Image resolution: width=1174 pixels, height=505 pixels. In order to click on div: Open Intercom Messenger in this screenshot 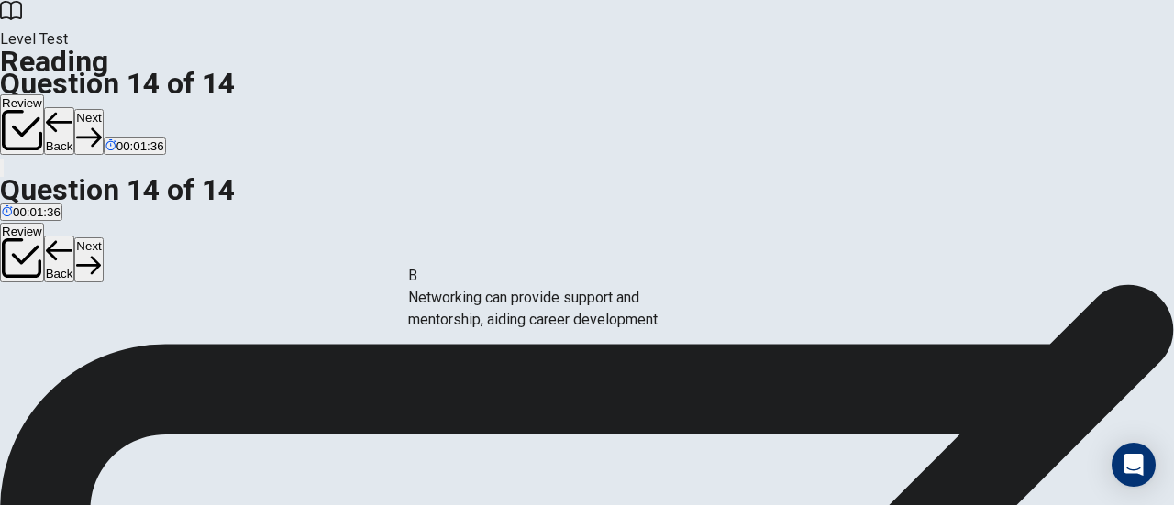, I will do `click(1133, 465)`.